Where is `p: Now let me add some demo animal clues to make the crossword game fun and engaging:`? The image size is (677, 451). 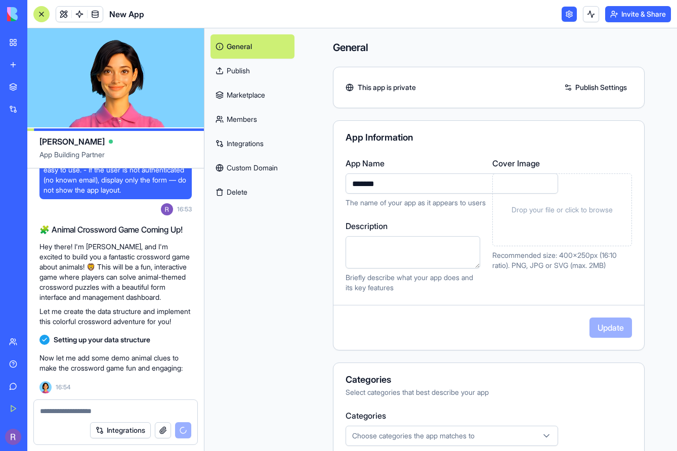 p: Now let me add some demo animal clues to make the crossword game fun and engaging: is located at coordinates (115, 363).